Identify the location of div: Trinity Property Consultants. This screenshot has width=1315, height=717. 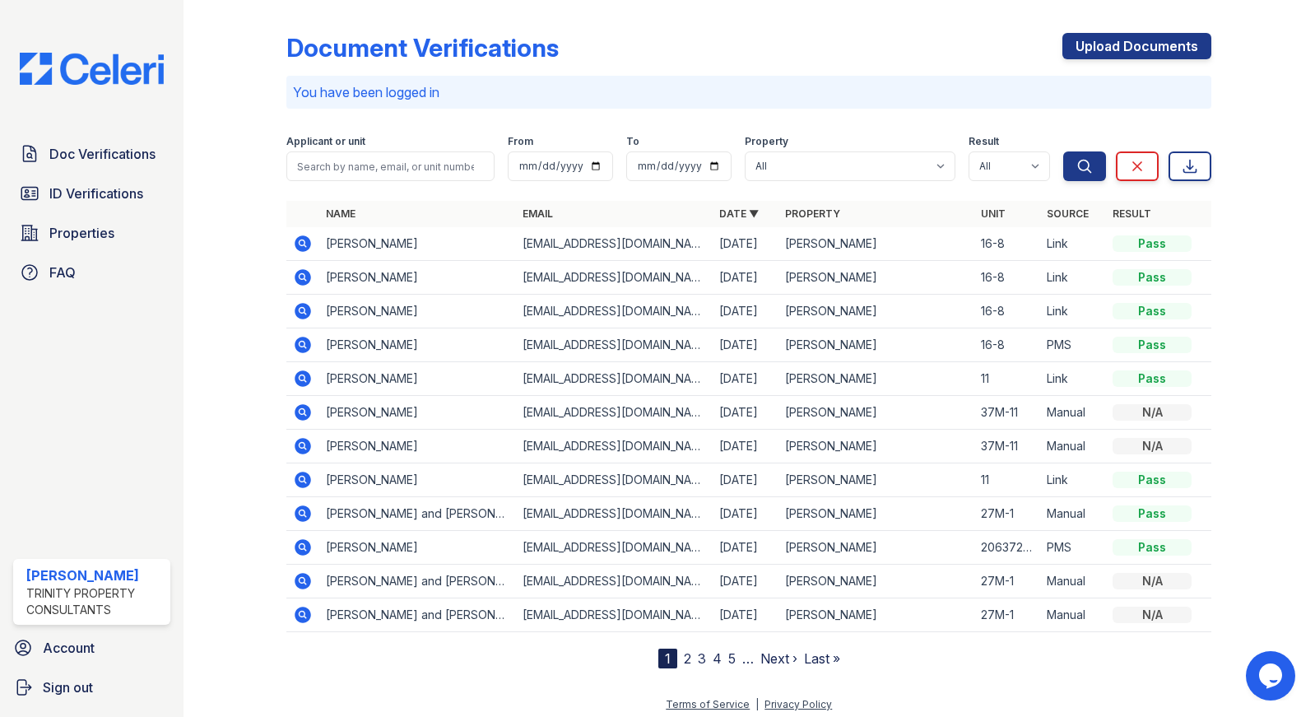
(95, 601).